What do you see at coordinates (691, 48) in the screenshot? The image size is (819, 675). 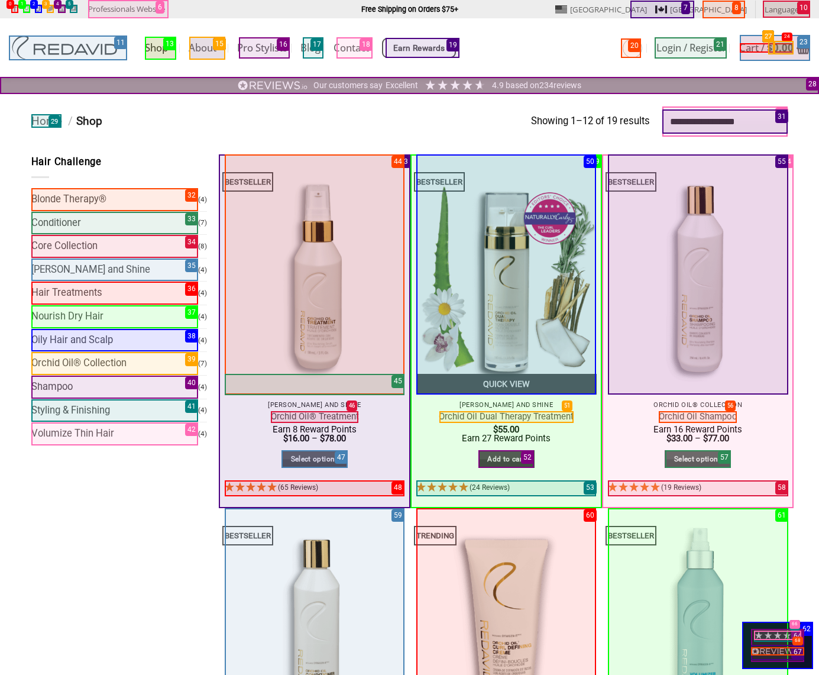 I see `a: Login / Register` at bounding box center [691, 48].